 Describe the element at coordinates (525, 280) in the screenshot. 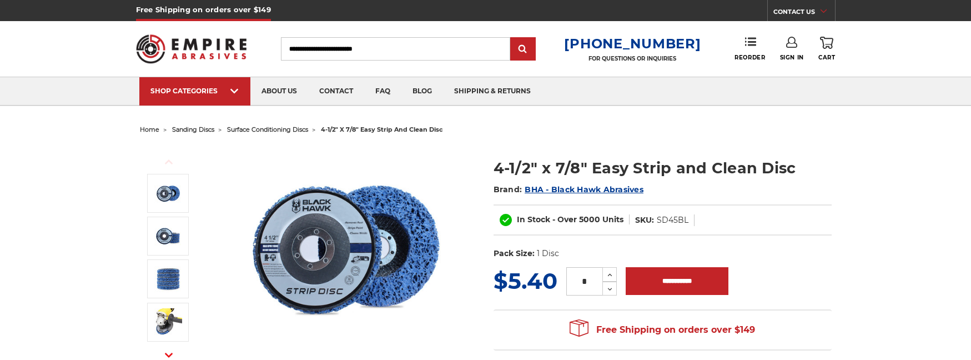

I see `span: $5.40` at that location.